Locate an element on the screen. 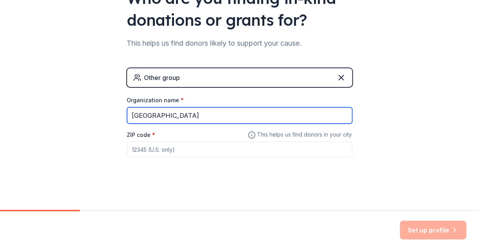 Image resolution: width=479 pixels, height=252 pixels. div: This helps us find donors likely to support your cause. is located at coordinates (240, 43).